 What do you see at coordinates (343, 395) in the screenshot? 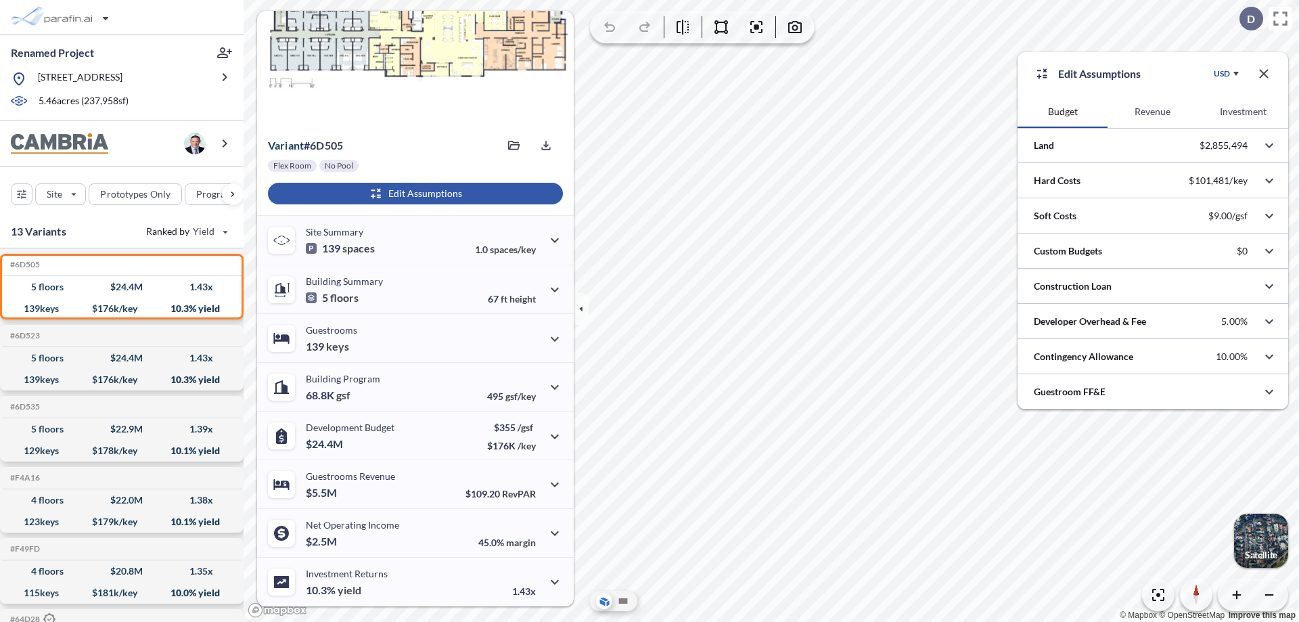
I see `span: gsf` at bounding box center [343, 395].